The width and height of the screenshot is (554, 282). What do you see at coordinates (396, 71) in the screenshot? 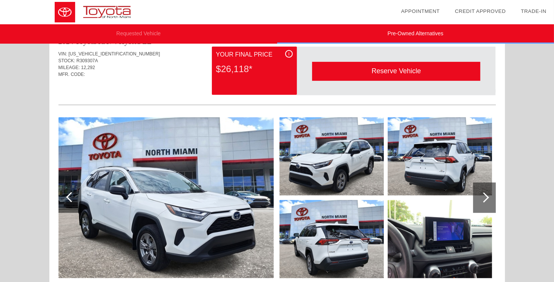
I see `div: Reserve Vehicle` at bounding box center [396, 71].